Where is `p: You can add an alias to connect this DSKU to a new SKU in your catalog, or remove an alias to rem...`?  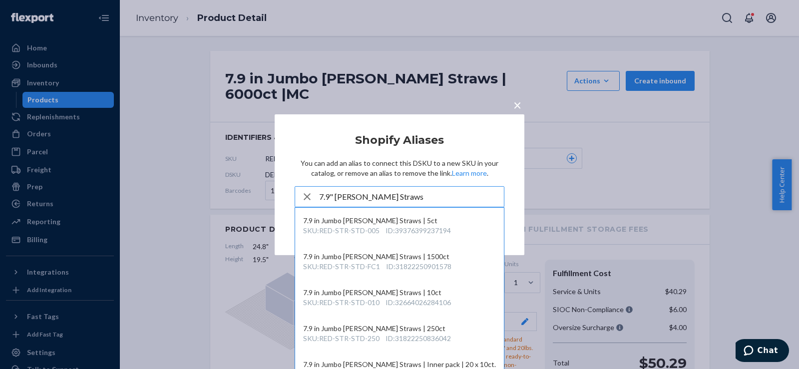
p: You can add an alias to connect this DSKU to a new SKU in your catalog, or remove an alias to rem... is located at coordinates (399, 168).